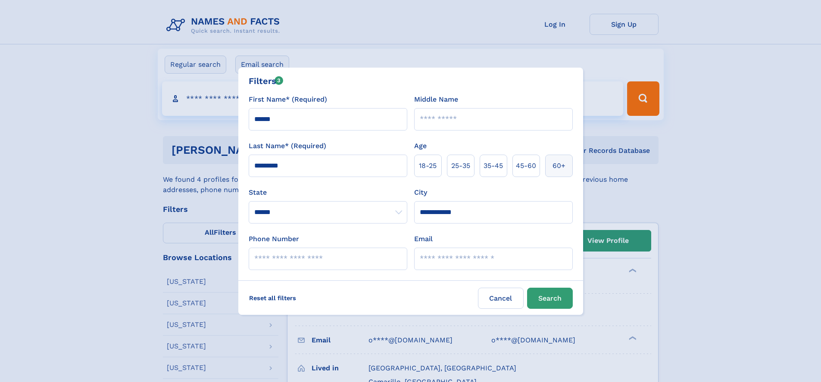  What do you see at coordinates (493, 166) in the screenshot?
I see `span: 35‑45` at bounding box center [493, 166].